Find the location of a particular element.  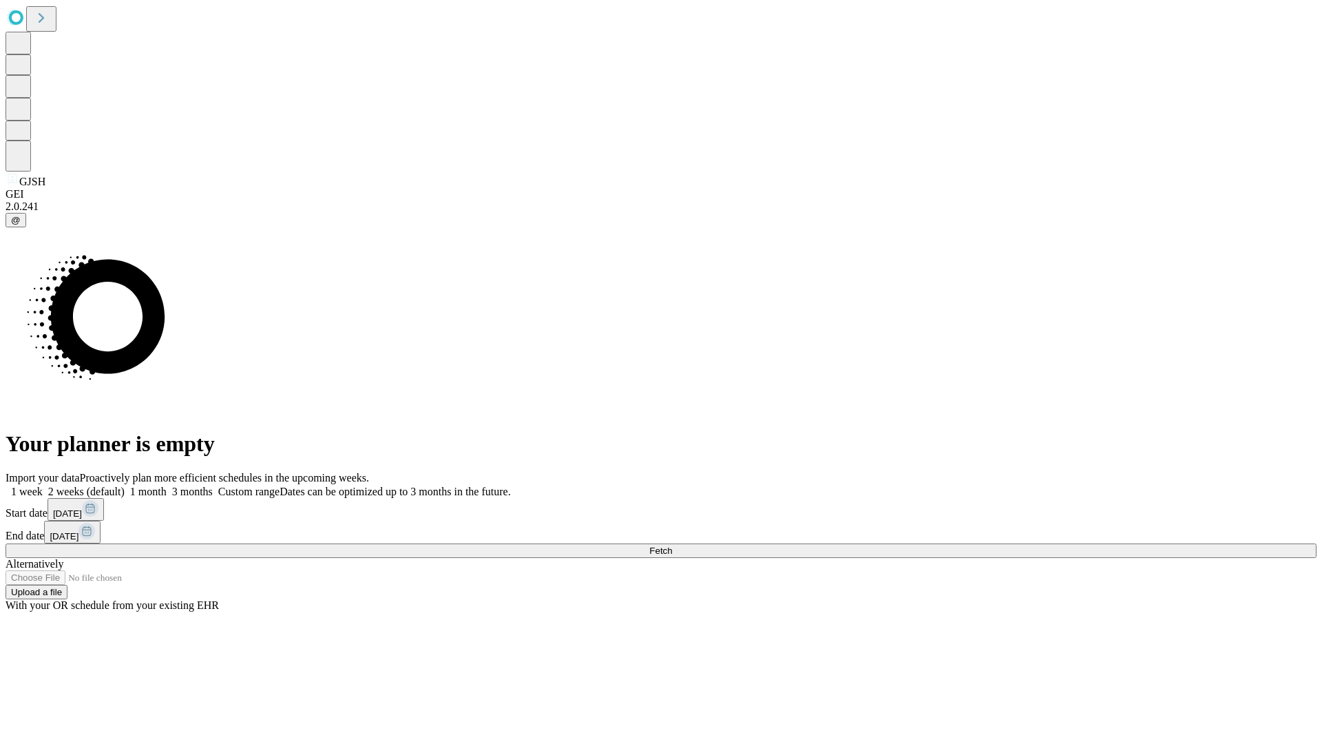

span: Dates can be optimized up to 3 months in the future. is located at coordinates (395, 491).